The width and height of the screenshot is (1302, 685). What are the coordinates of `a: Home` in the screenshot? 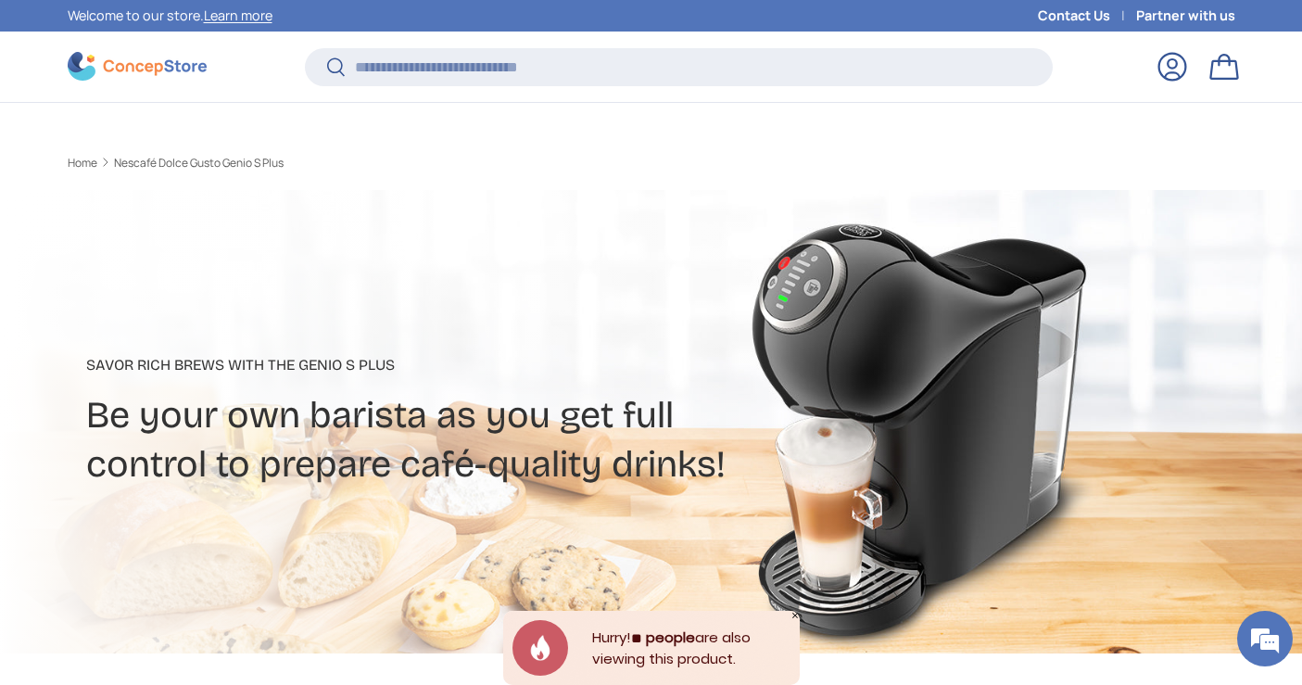 It's located at (82, 163).